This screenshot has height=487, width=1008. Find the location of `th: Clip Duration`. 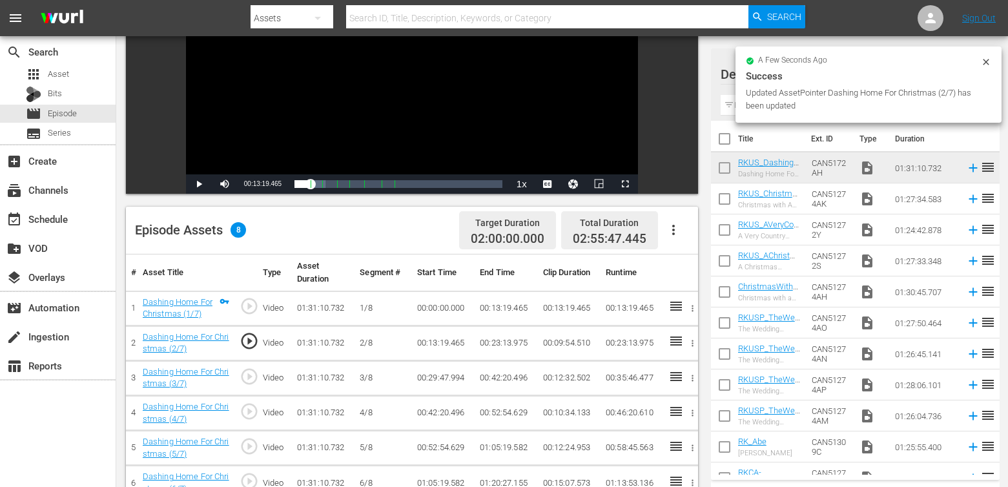

th: Clip Duration is located at coordinates (569, 272).